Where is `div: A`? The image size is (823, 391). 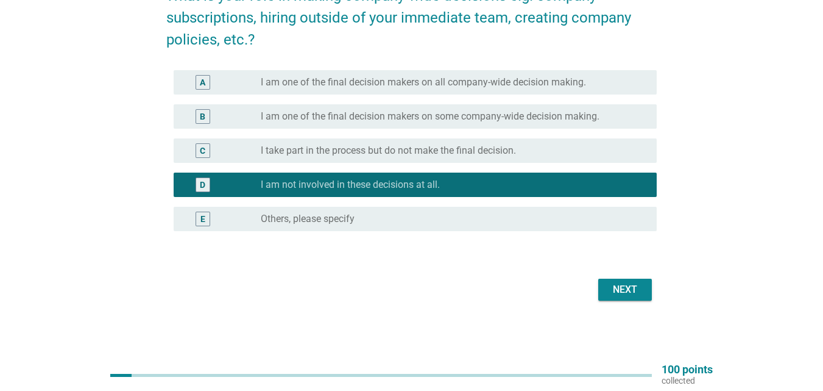 div: A is located at coordinates (202, 82).